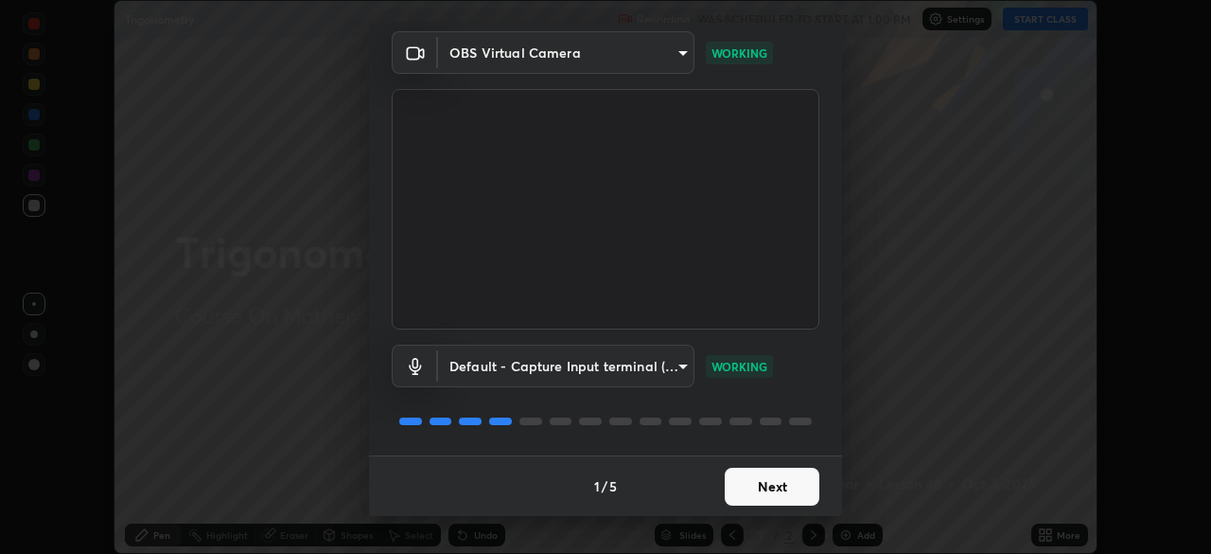  What do you see at coordinates (772, 486) in the screenshot?
I see `button: Next` at bounding box center [772, 486].